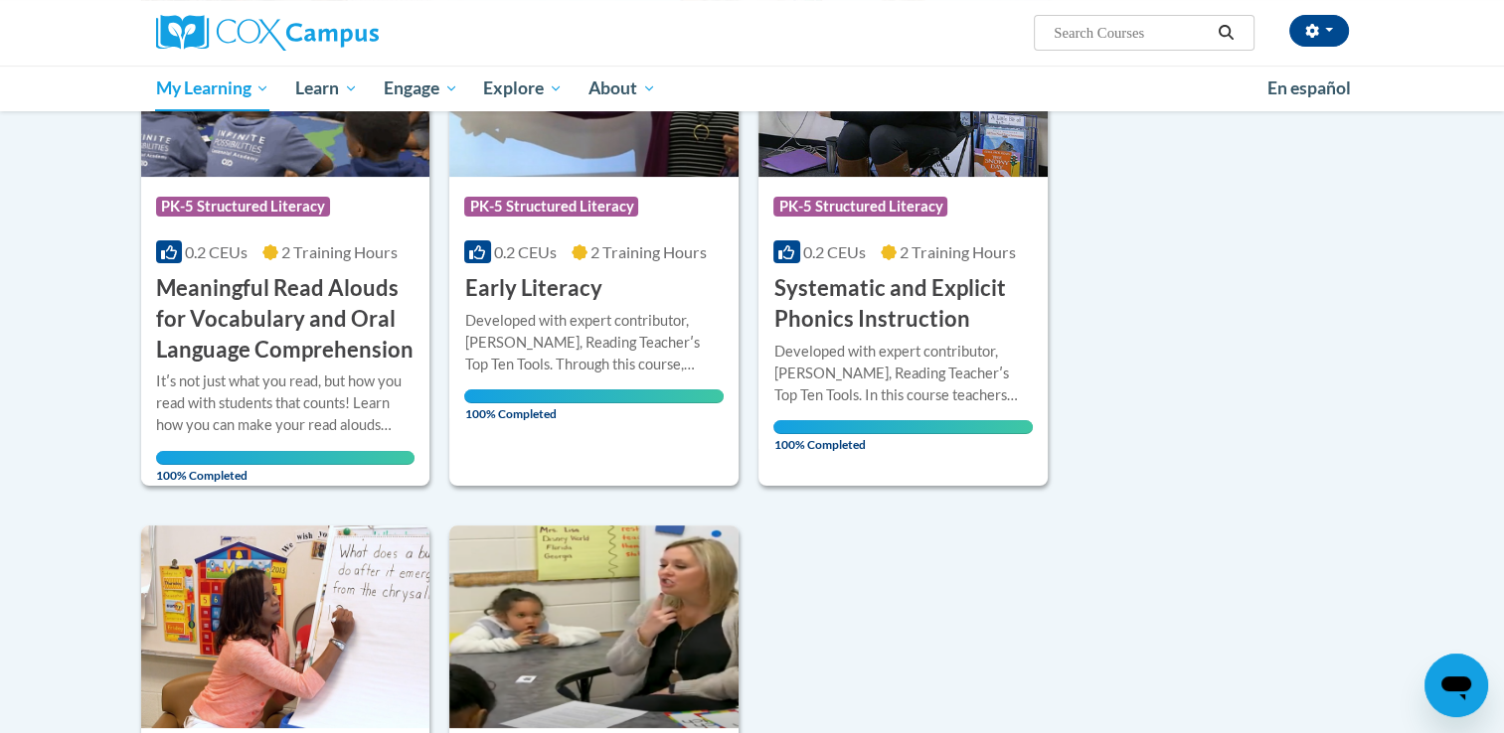 The image size is (1504, 733). Describe the element at coordinates (285, 404) in the screenshot. I see `div: Itʹs not just what you read, but how you read with students that counts! Learn how you can make y...` at that location.